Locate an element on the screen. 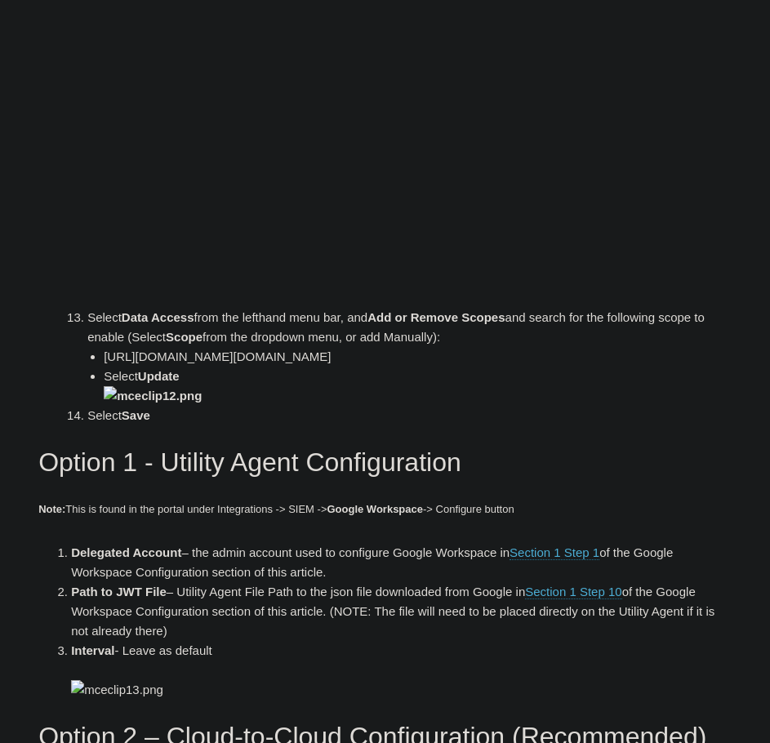  img: mceclip13.png is located at coordinates (117, 690).